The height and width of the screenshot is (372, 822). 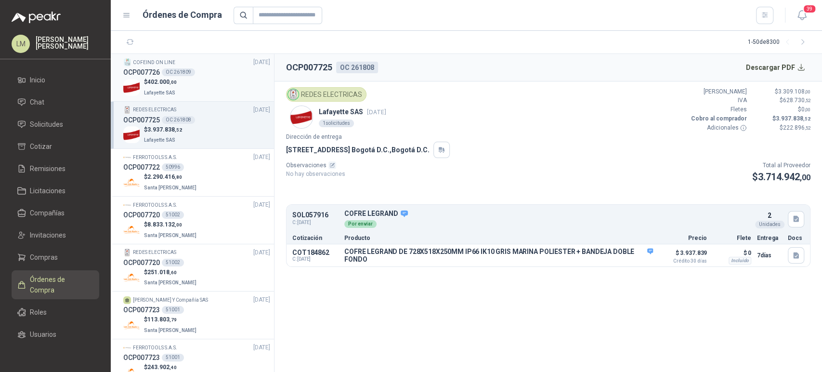 What do you see at coordinates (740, 261) in the screenshot?
I see `div: Incluido` at bounding box center [740, 261].